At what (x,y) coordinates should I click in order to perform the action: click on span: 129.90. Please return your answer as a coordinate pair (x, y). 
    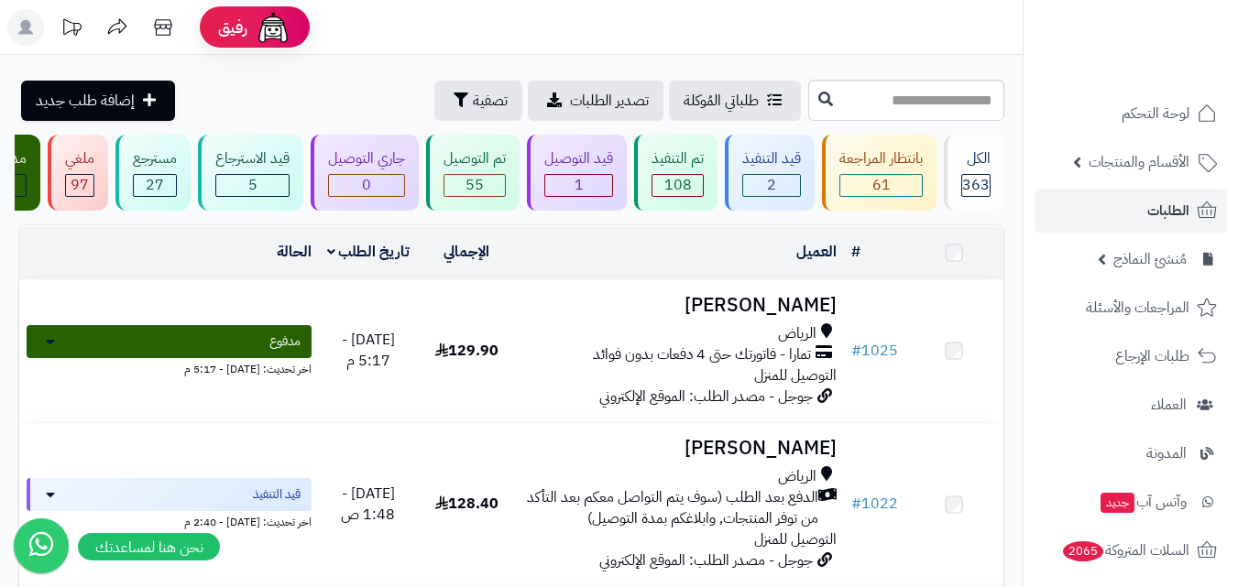
    Looking at the image, I should click on (467, 351).